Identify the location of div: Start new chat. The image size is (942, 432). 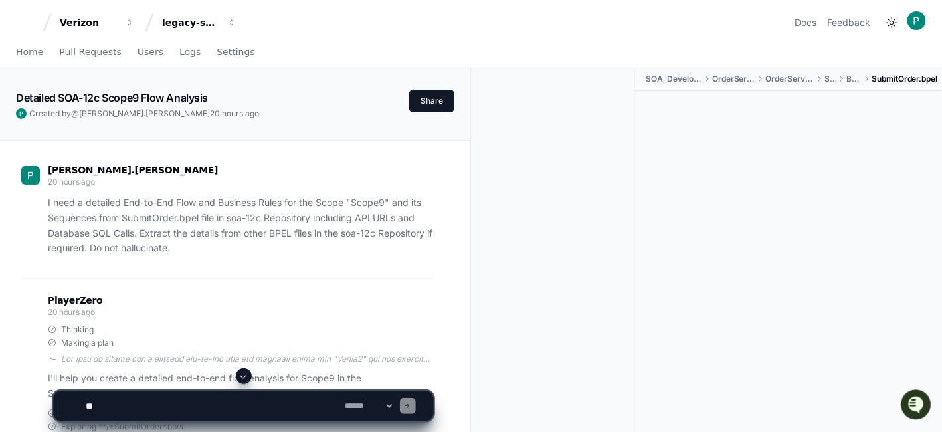
(132, 106).